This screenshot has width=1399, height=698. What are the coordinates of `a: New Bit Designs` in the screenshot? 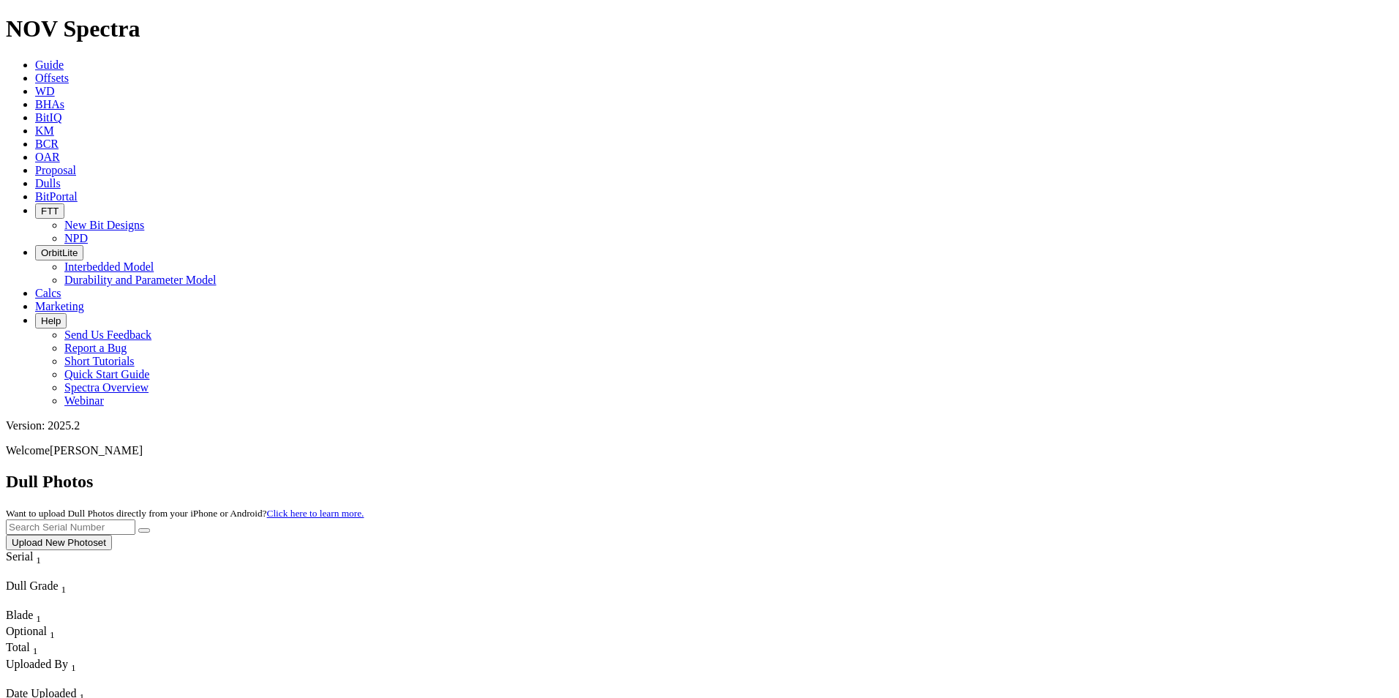 It's located at (104, 225).